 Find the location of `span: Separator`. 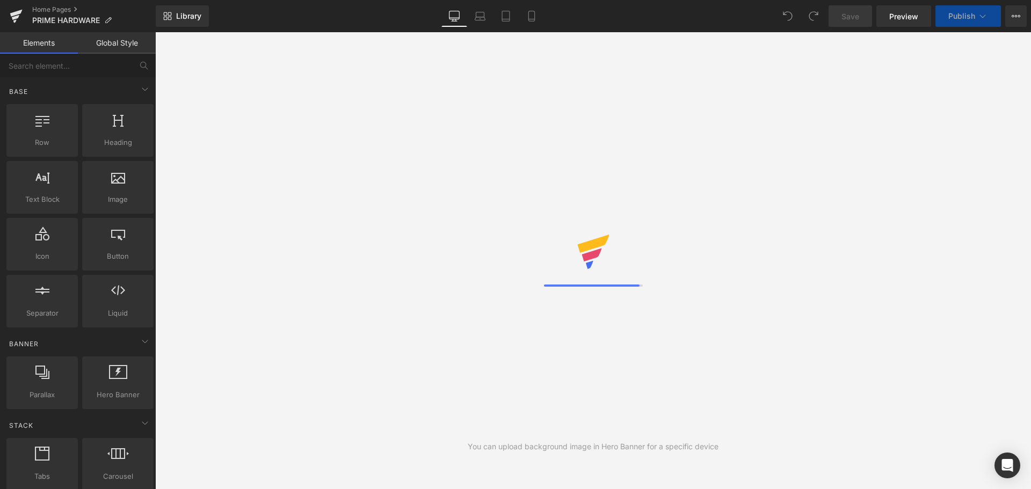

span: Separator is located at coordinates (42, 313).